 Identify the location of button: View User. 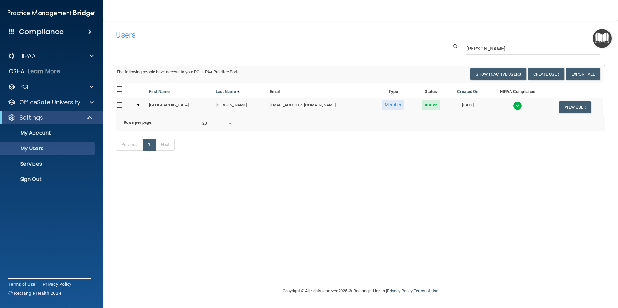
(575, 107).